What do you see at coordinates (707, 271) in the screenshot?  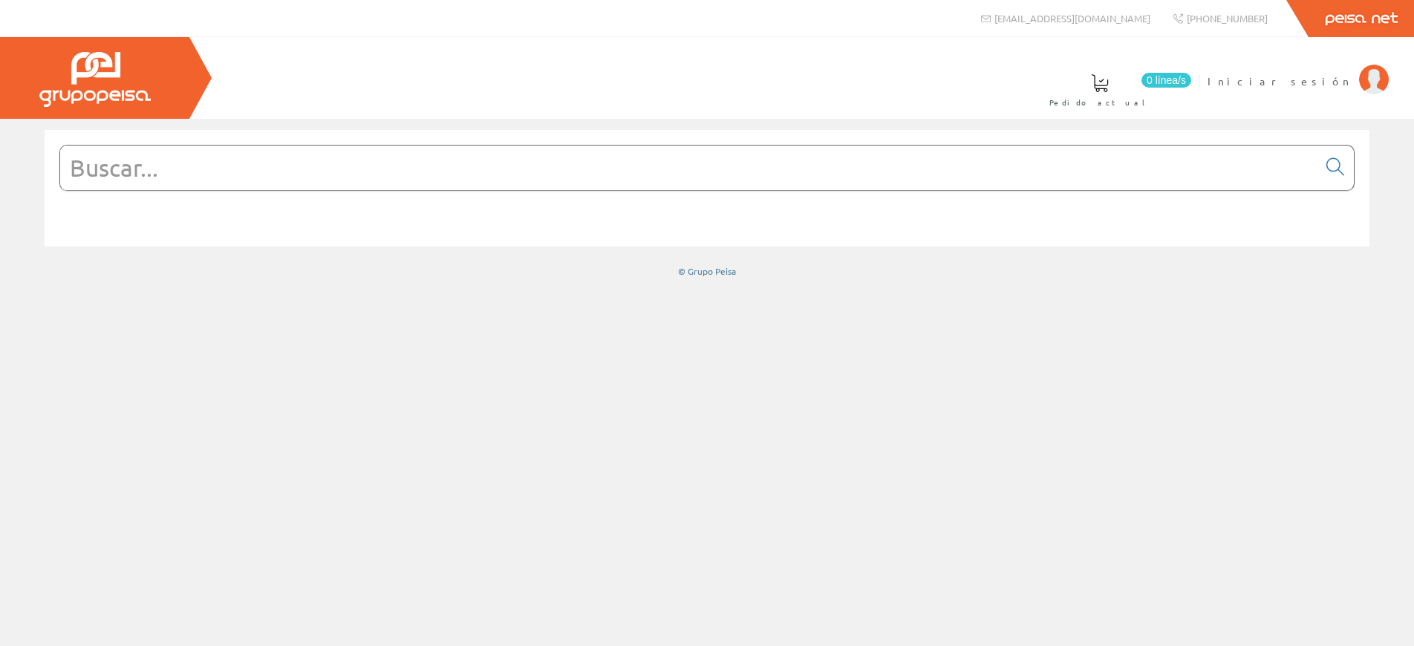 I see `div: © Grupo Peisa` at bounding box center [707, 271].